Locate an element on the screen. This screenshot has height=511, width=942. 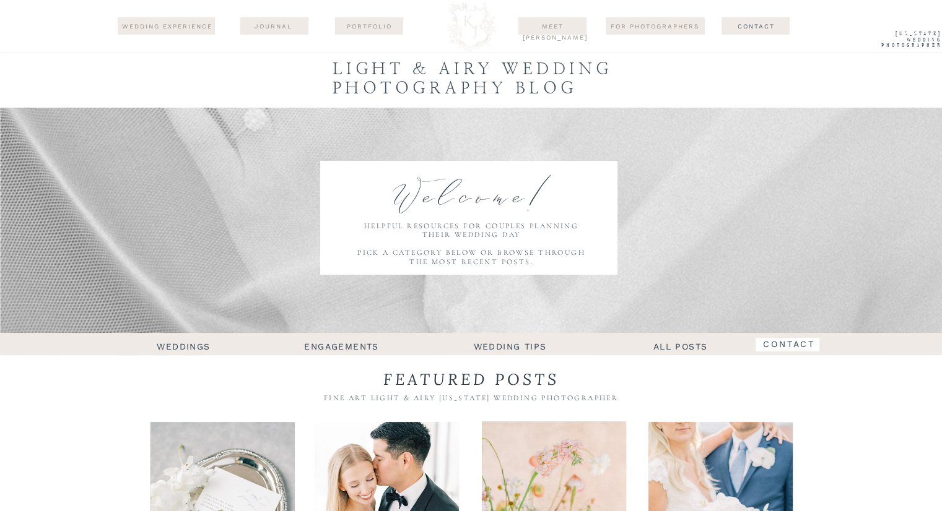
a: all posts is located at coordinates (680, 345).